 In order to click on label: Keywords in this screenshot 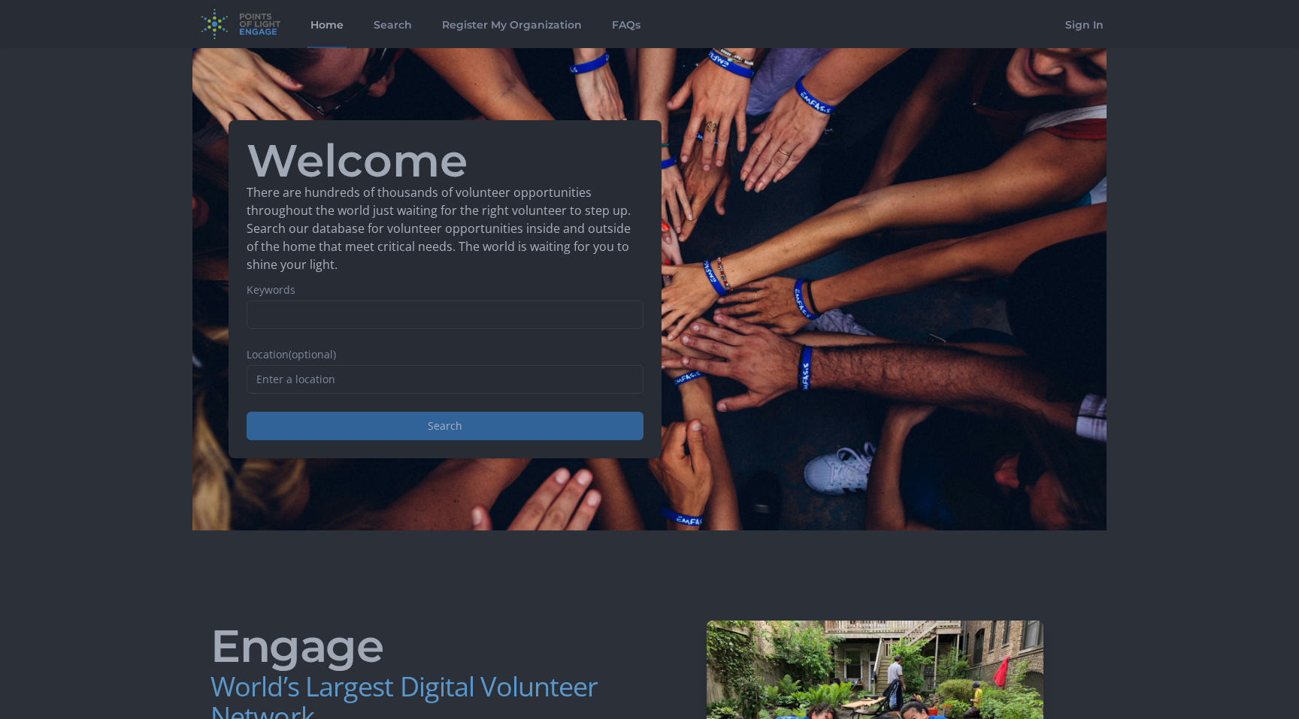, I will do `click(445, 290)`.